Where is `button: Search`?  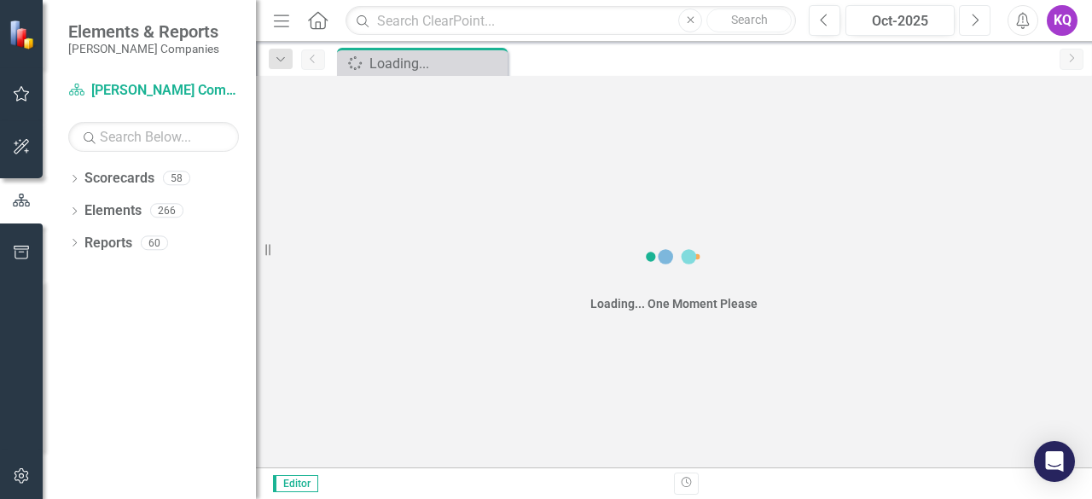
button: Search is located at coordinates (749, 20).